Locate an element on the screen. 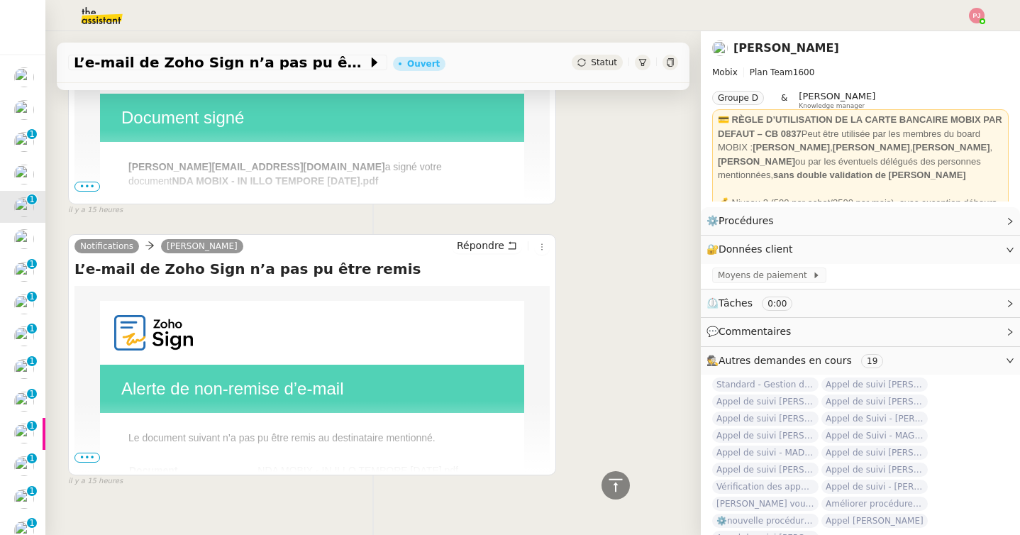  span: Moyens de paiement is located at coordinates (765, 275).